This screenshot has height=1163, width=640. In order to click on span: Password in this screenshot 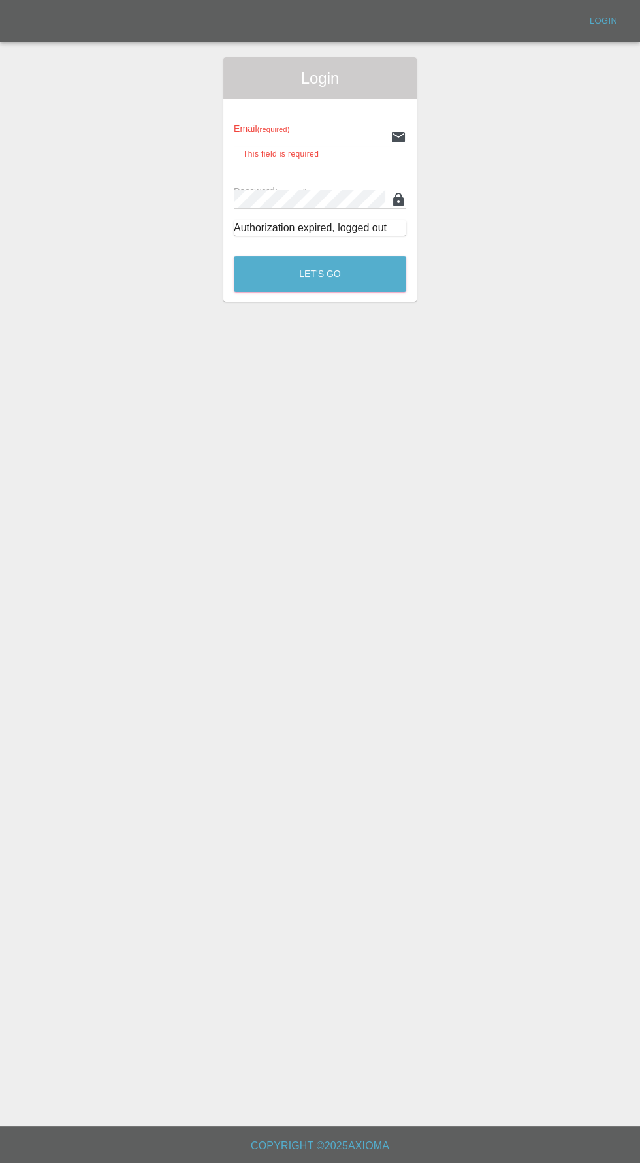, I will do `click(270, 191)`.